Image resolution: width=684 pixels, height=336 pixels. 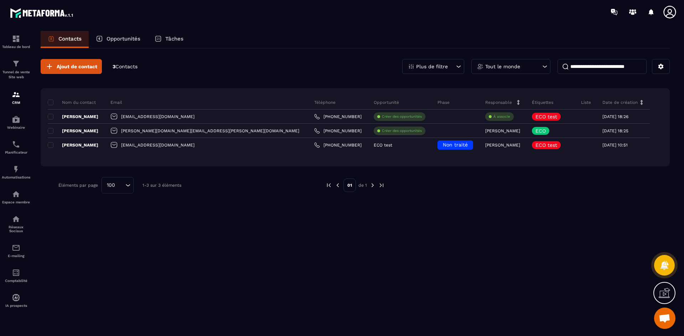 I want to click on p: 1-3 sur 3 éléments, so click(x=162, y=185).